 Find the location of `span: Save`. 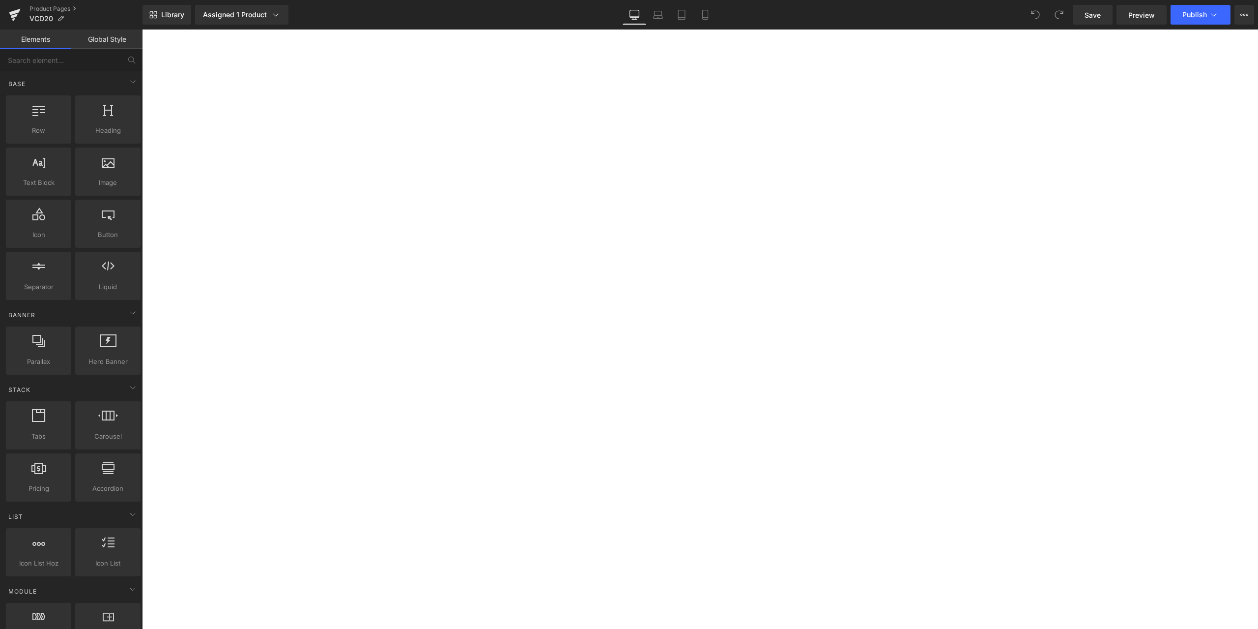

span: Save is located at coordinates (1092, 15).